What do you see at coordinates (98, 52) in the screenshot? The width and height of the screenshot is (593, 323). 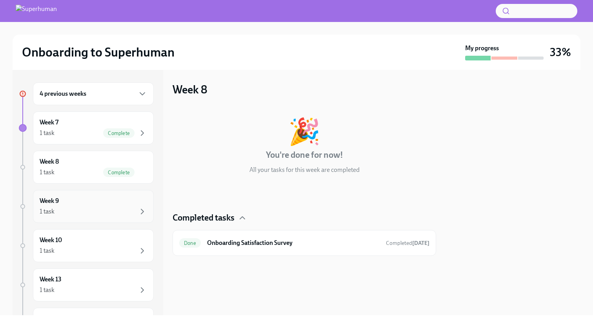 I see `h2: Onboarding to Superhuman` at bounding box center [98, 52].